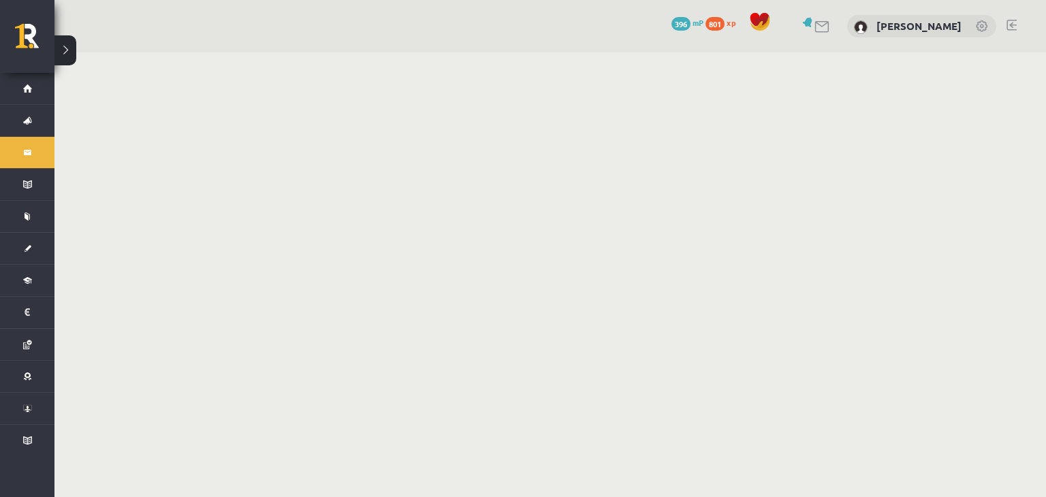  Describe the element at coordinates (687, 22) in the screenshot. I see `a: 396 mP` at that location.